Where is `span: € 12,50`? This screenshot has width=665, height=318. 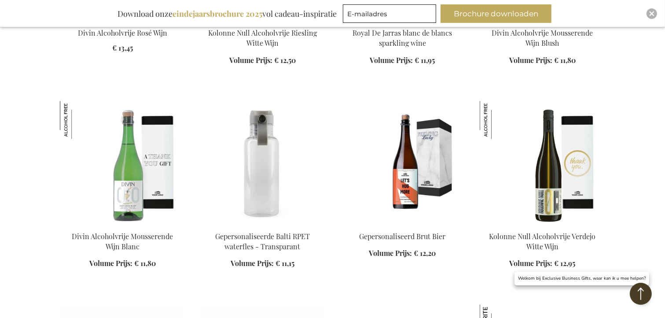
span: € 12,50 is located at coordinates (285, 60).